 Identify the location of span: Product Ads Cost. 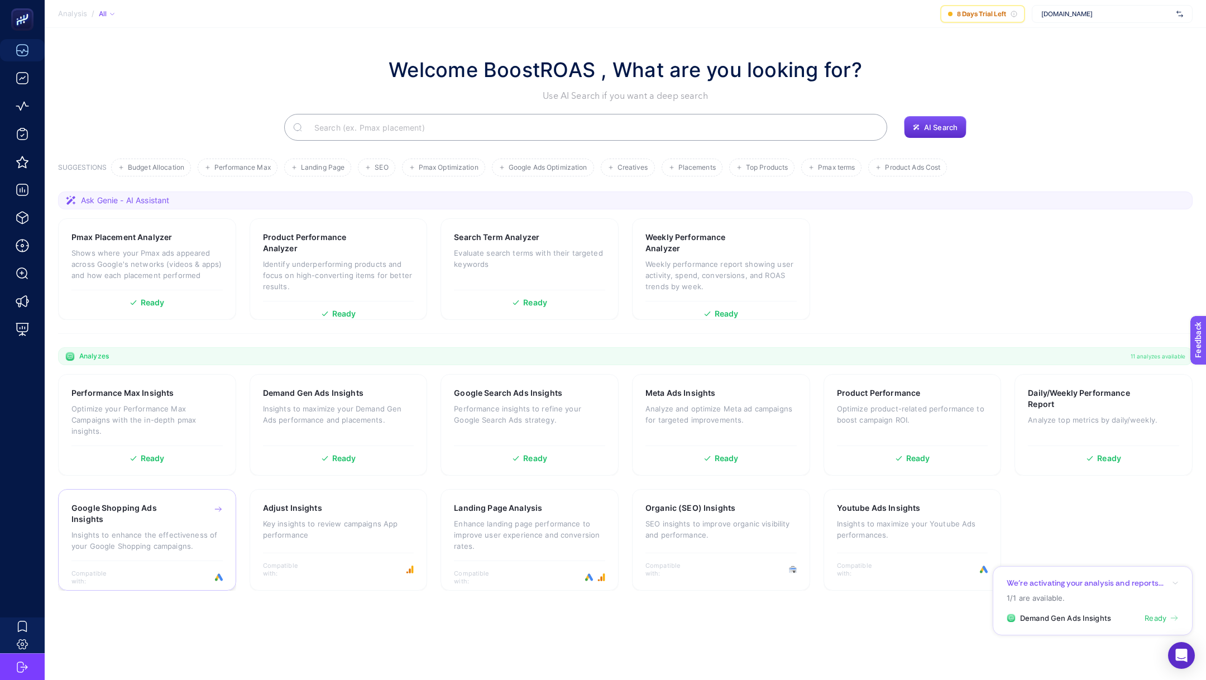
(912, 167).